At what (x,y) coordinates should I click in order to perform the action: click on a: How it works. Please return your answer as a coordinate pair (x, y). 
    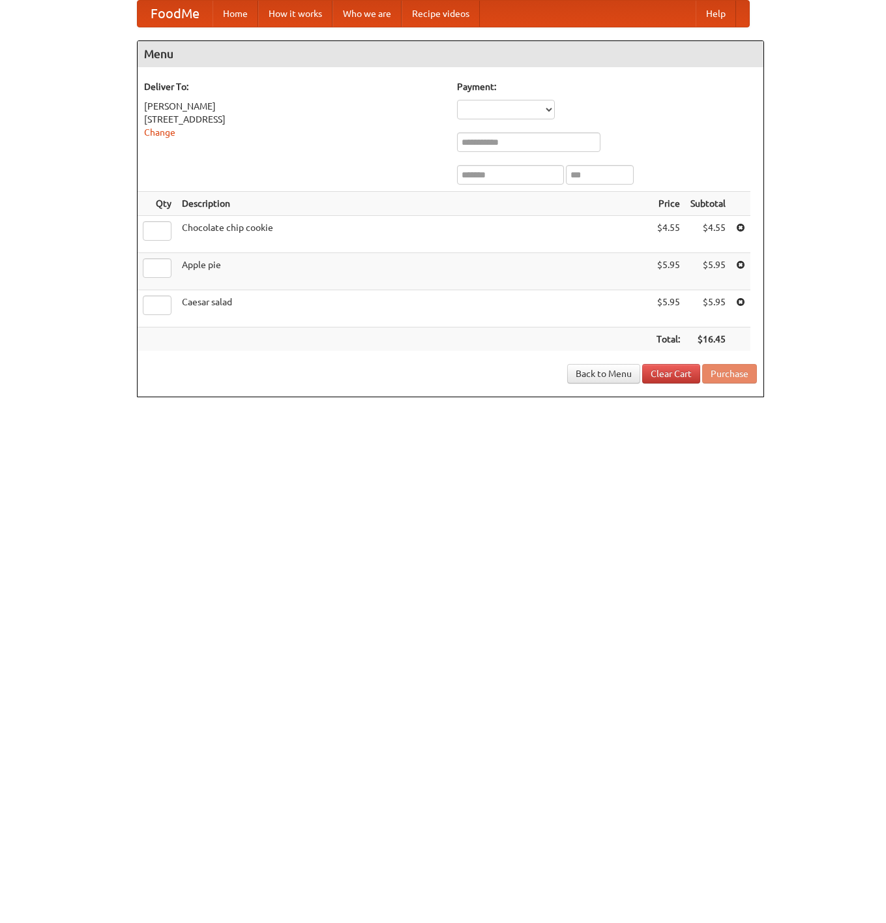
    Looking at the image, I should click on (295, 14).